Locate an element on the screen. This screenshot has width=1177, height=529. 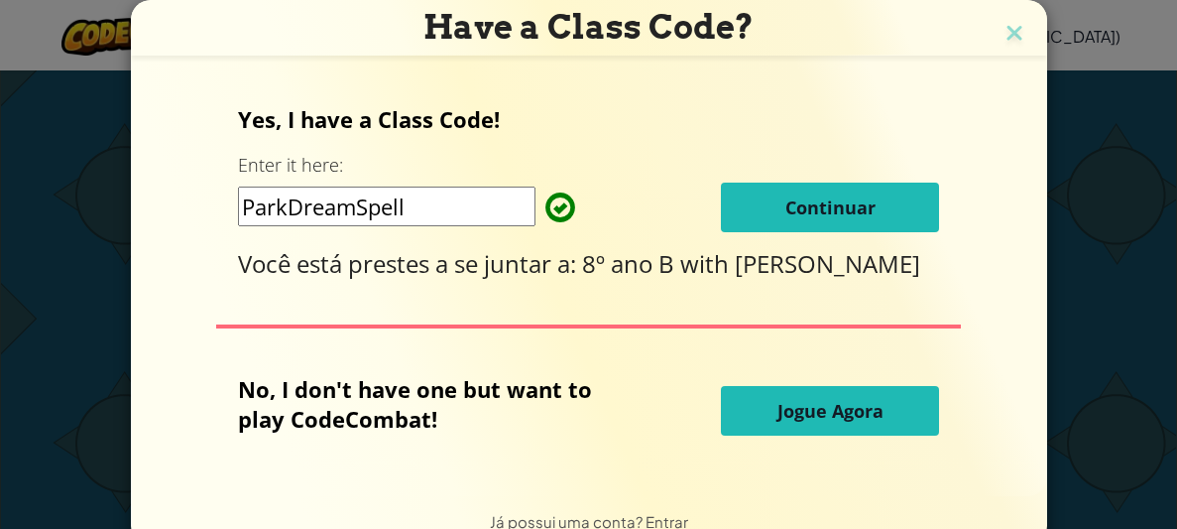
p: Yes, I have a Class Code! is located at coordinates (588, 119).